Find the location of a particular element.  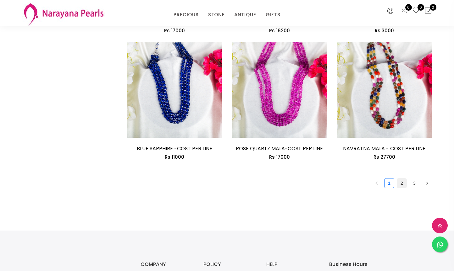

a: 1 is located at coordinates (389, 183).